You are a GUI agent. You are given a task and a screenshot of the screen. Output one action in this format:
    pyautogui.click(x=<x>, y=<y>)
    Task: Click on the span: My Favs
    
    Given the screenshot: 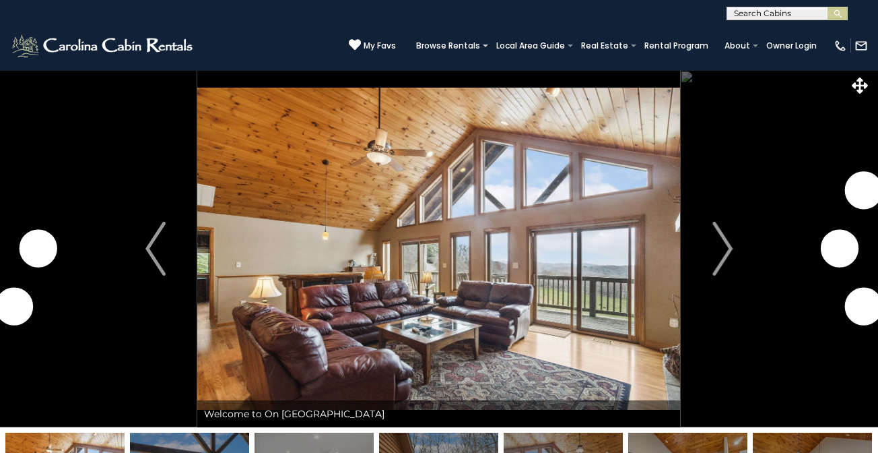 What is the action you would take?
    pyautogui.click(x=380, y=46)
    